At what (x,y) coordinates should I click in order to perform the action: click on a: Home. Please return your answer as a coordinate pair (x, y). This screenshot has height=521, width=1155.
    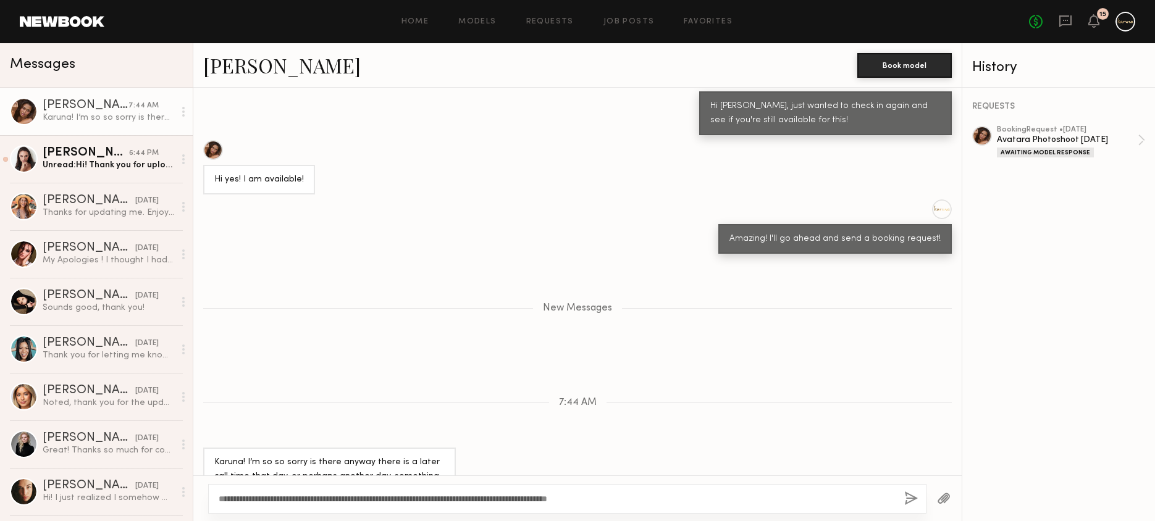
    Looking at the image, I should click on (415, 22).